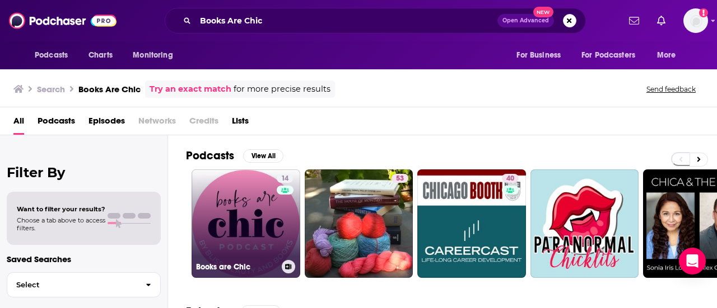  What do you see at coordinates (63, 21) in the screenshot?
I see `a: Podchaser - Follow, Share and Rate Podcasts` at bounding box center [63, 21].